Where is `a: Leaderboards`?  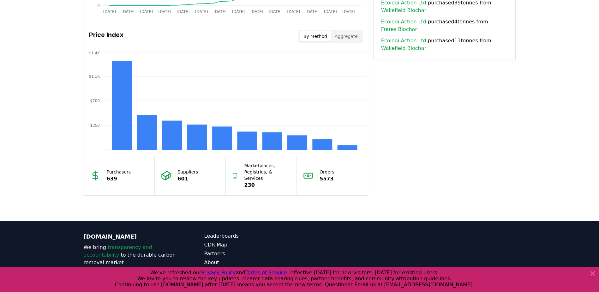
a: Leaderboards is located at coordinates (252, 236).